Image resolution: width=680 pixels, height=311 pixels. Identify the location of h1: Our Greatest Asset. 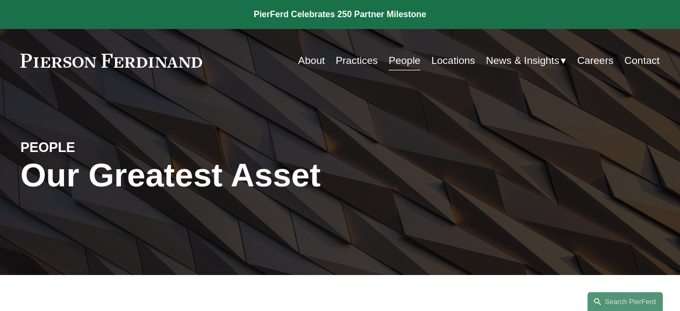
(233, 175).